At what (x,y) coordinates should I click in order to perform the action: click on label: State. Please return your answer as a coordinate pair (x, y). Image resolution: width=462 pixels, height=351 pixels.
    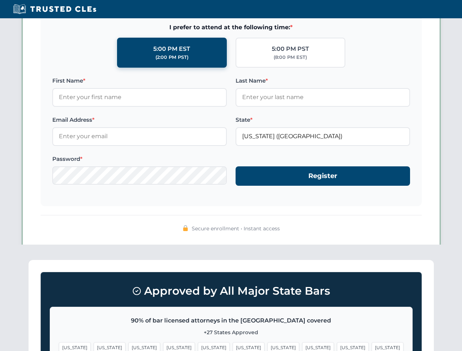
    Looking at the image, I should click on (323, 120).